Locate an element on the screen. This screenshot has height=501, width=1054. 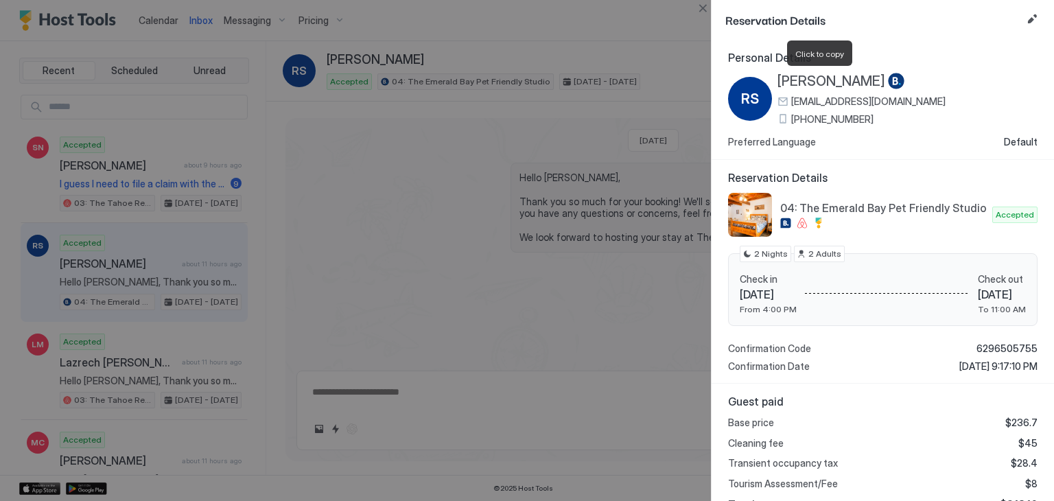
span: $45 is located at coordinates (1028, 443).